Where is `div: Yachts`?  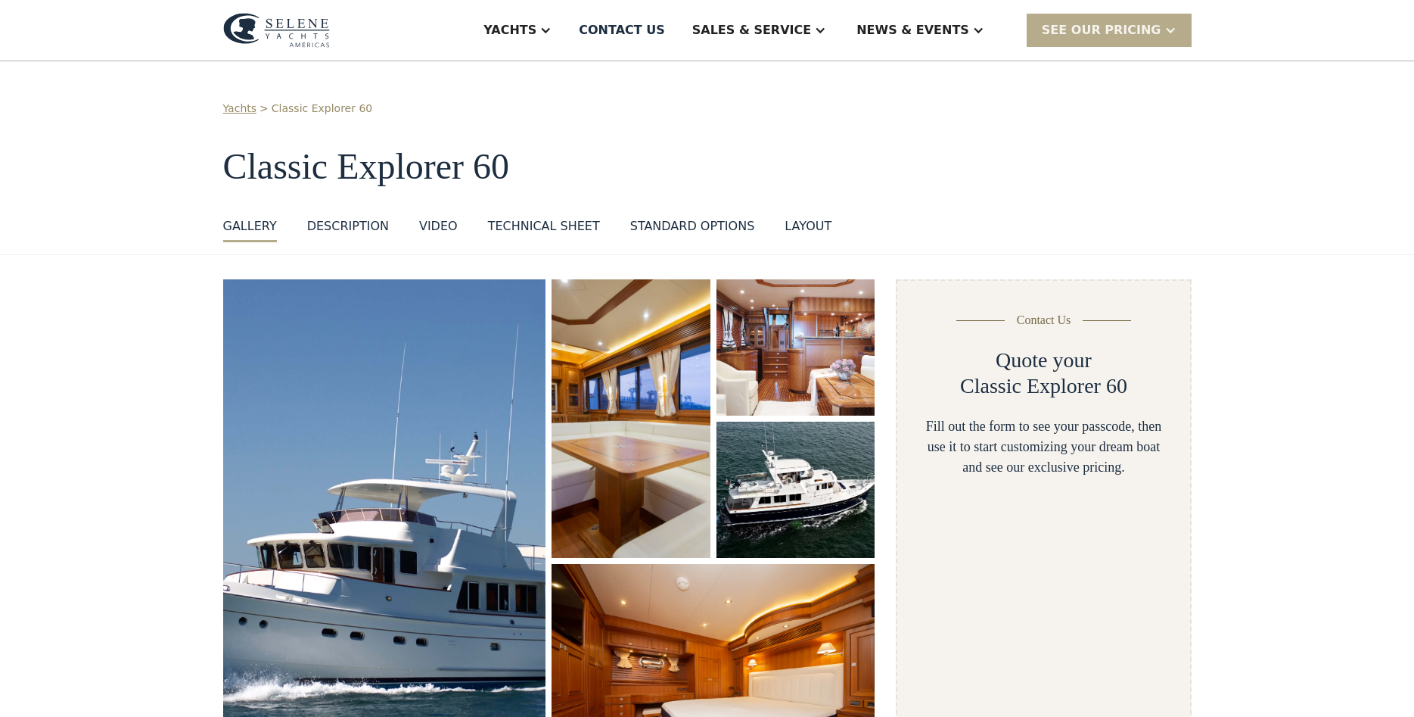
div: Yachts is located at coordinates (510, 30).